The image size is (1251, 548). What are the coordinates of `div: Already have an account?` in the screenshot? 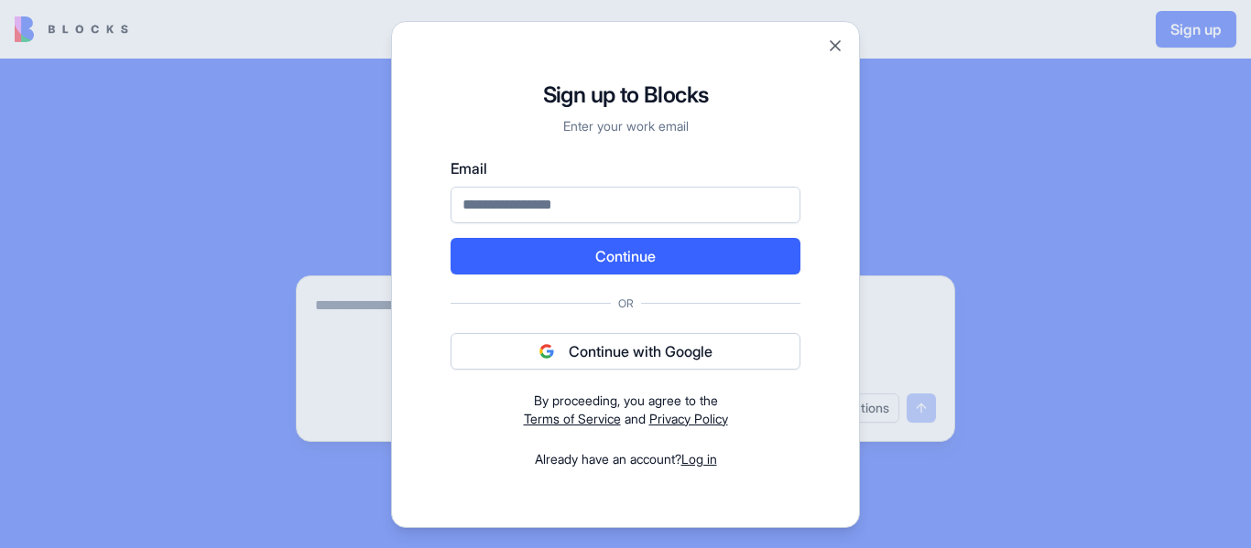 It's located at (625, 460).